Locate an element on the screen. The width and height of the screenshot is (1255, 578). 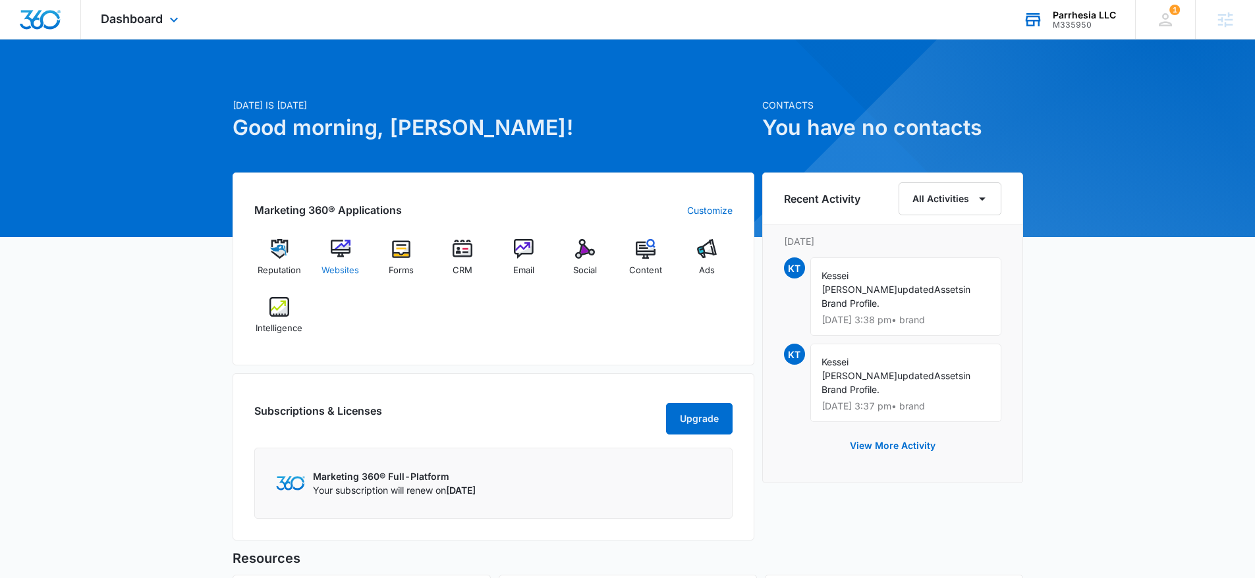
a: Reputation is located at coordinates (279, 263).